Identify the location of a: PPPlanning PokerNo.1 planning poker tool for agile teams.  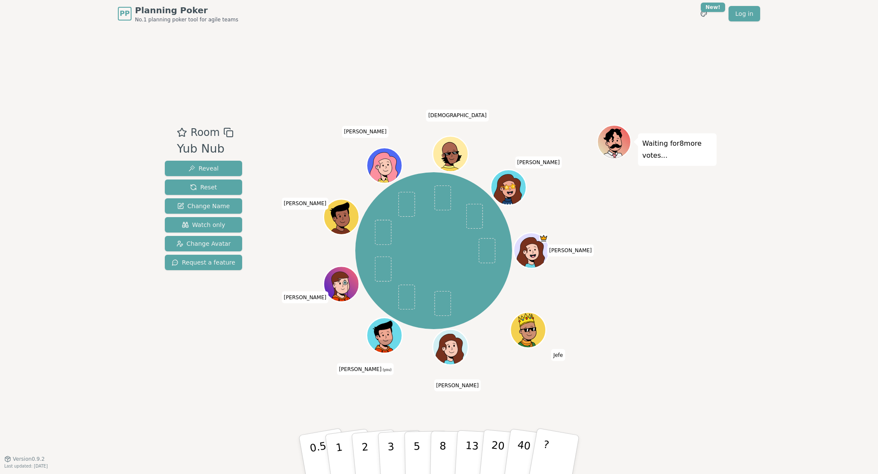
(178, 14).